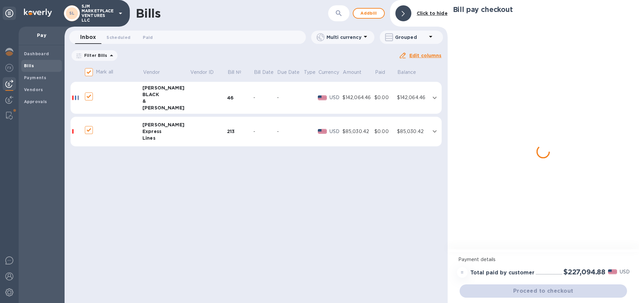 Image resolution: width=639 pixels, height=303 pixels. I want to click on p: Payment details, so click(543, 259).